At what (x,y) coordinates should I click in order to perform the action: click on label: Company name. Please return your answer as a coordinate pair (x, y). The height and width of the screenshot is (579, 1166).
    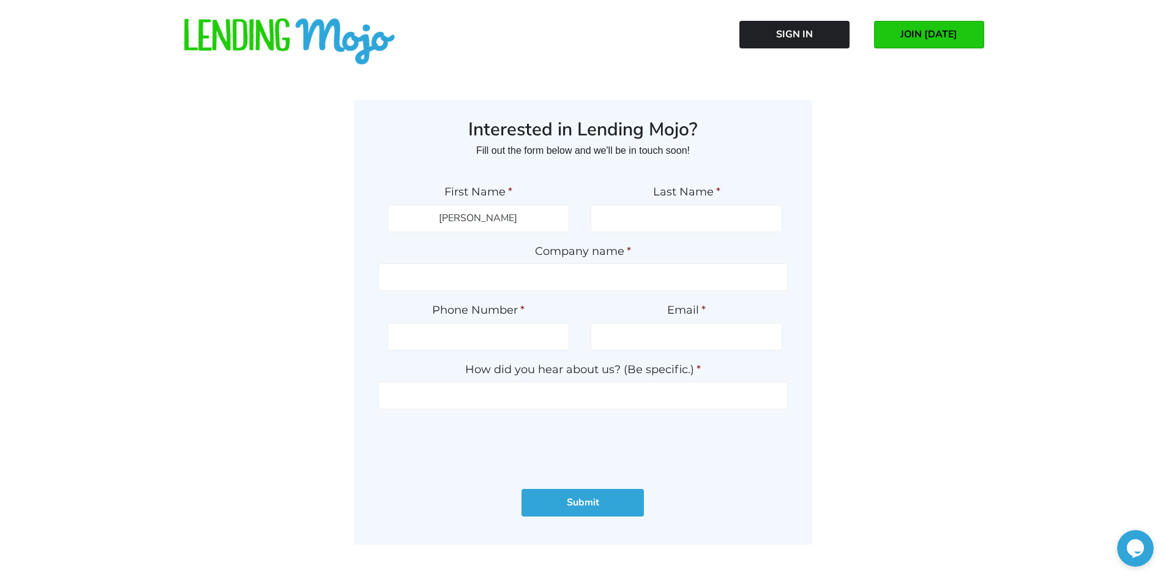
    Looking at the image, I should click on (583, 251).